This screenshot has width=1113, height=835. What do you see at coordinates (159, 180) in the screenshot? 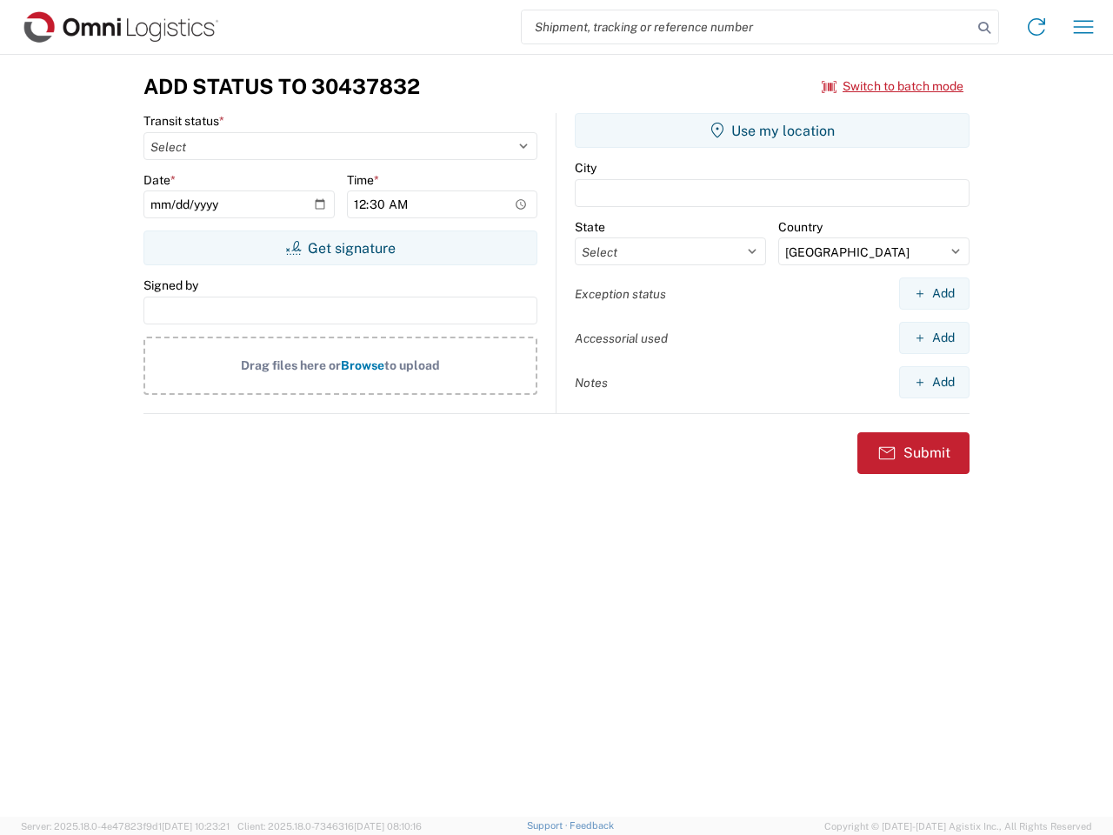
I see `label: Date` at bounding box center [159, 180].